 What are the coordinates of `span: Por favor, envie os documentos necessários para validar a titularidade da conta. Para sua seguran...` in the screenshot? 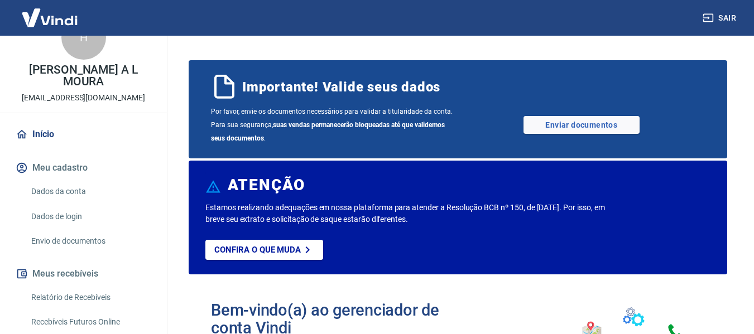 It's located at (334, 125).